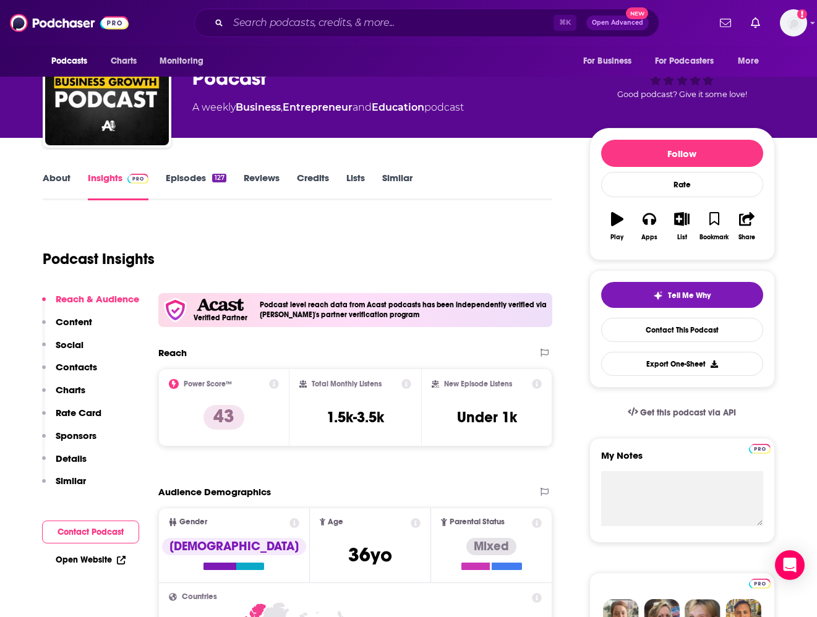 This screenshot has height=617, width=817. Describe the element at coordinates (90, 560) in the screenshot. I see `a: Open Website` at that location.